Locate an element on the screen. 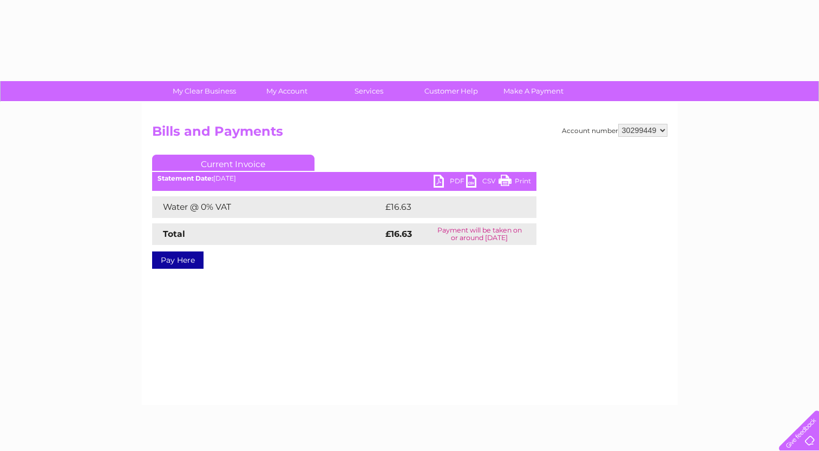 The width and height of the screenshot is (819, 451). a: Customer Help is located at coordinates (451, 91).